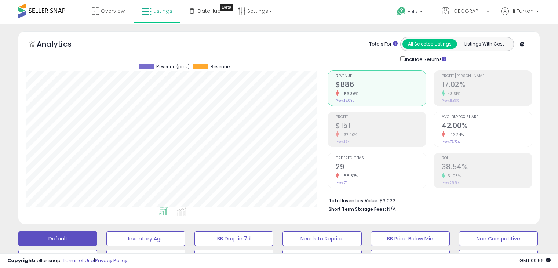  What do you see at coordinates (349, 94) in the screenshot?
I see `small: -56.36%` at bounding box center [349, 94].